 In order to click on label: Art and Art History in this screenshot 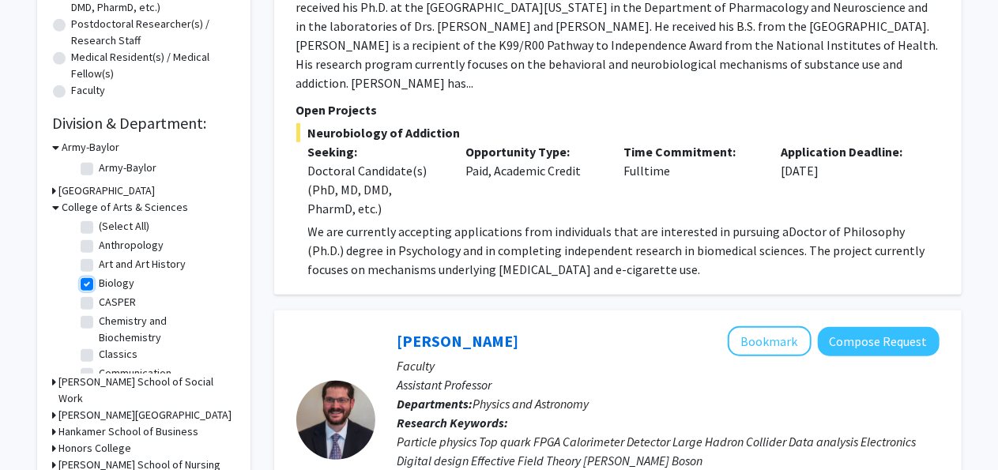, I will do `click(143, 264)`.